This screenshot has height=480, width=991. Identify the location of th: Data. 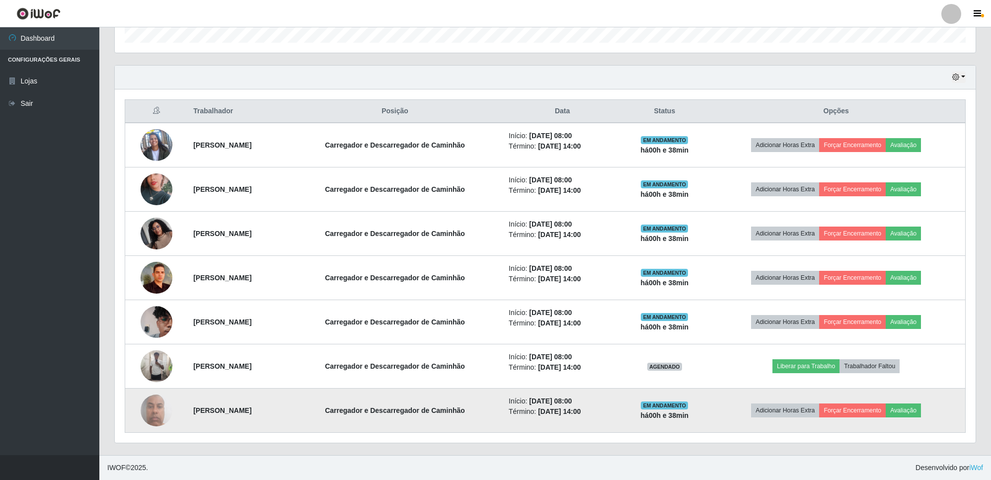
(562, 111).